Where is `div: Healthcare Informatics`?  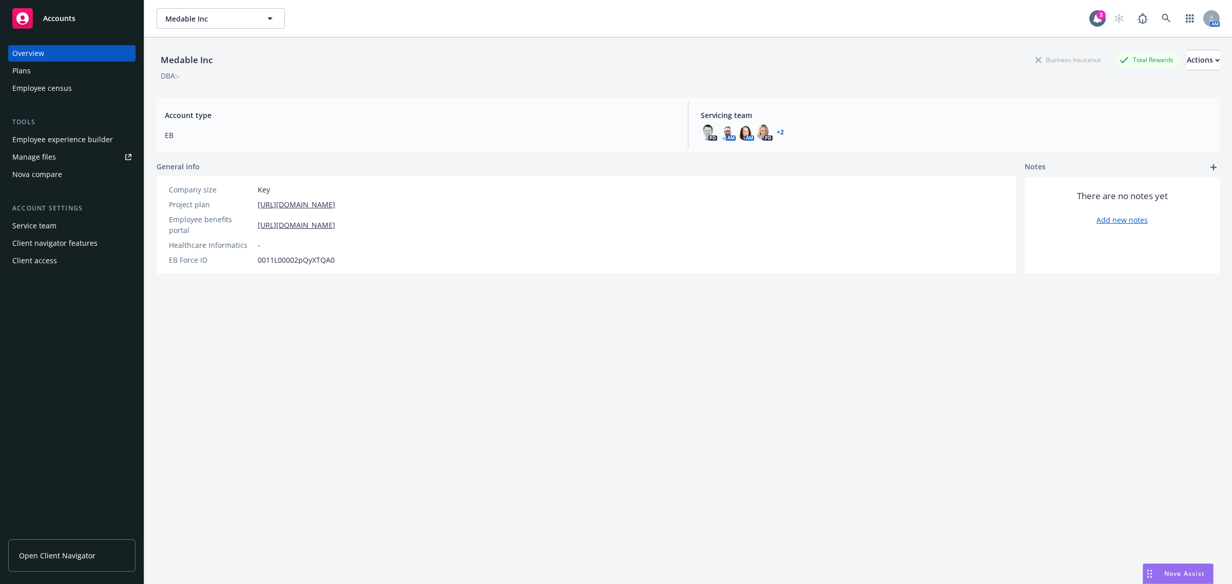
div: Healthcare Informatics is located at coordinates (211, 245).